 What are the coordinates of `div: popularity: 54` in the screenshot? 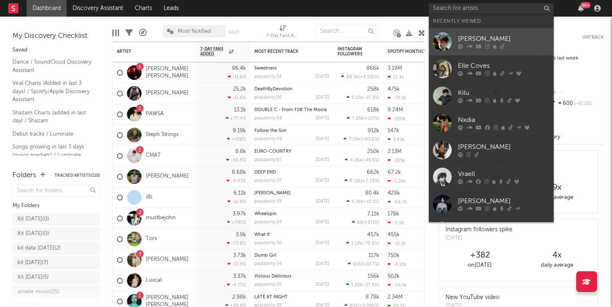 It's located at (268, 77).